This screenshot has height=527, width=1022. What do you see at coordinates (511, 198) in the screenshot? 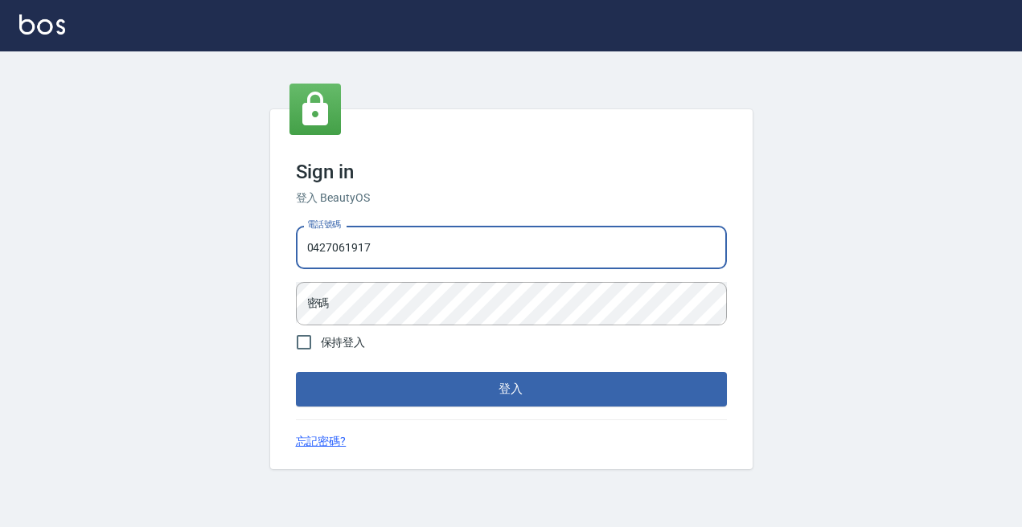
I see `h6: 登入 BeautyOS` at bounding box center [511, 198].